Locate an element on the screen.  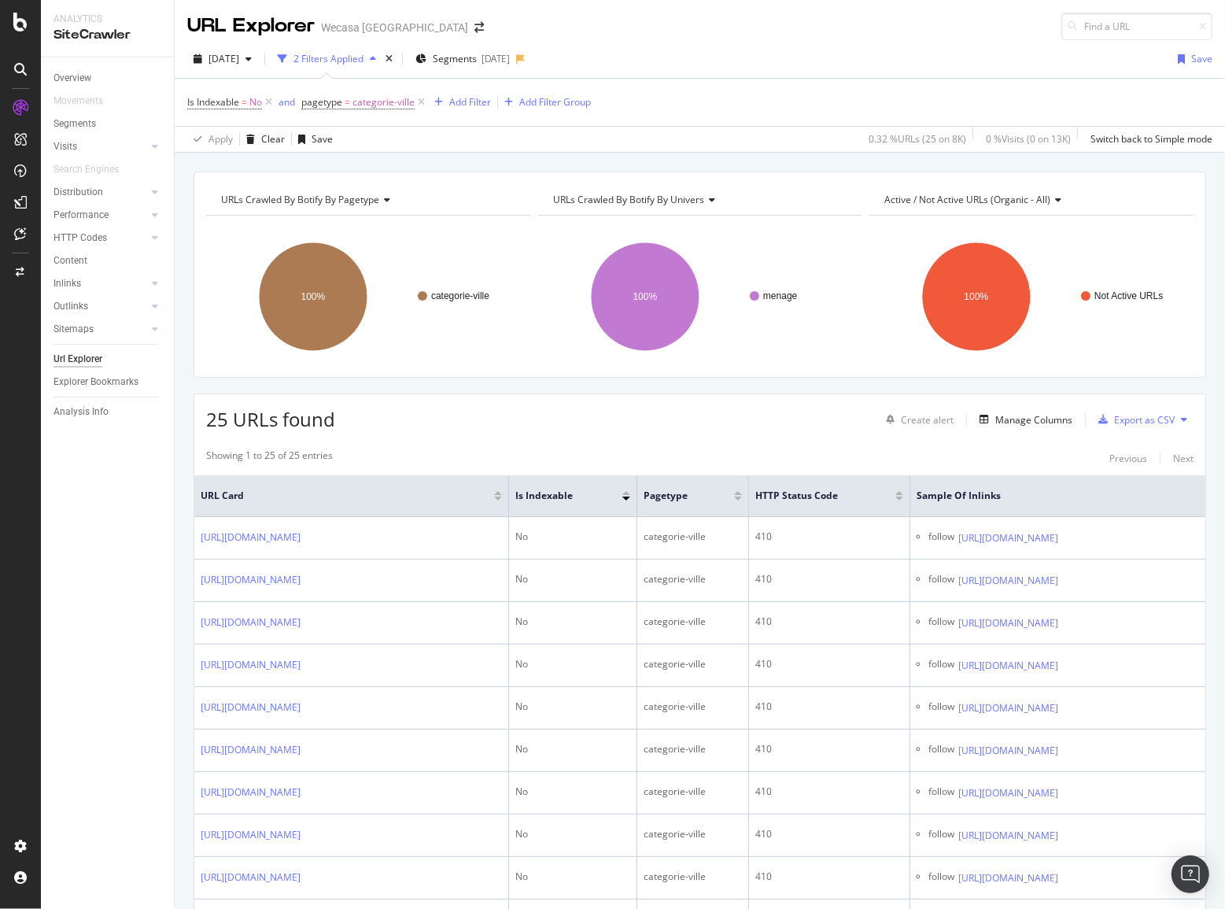
div: 0.32 % URLs ( 25 on 8K ) is located at coordinates (917, 138).